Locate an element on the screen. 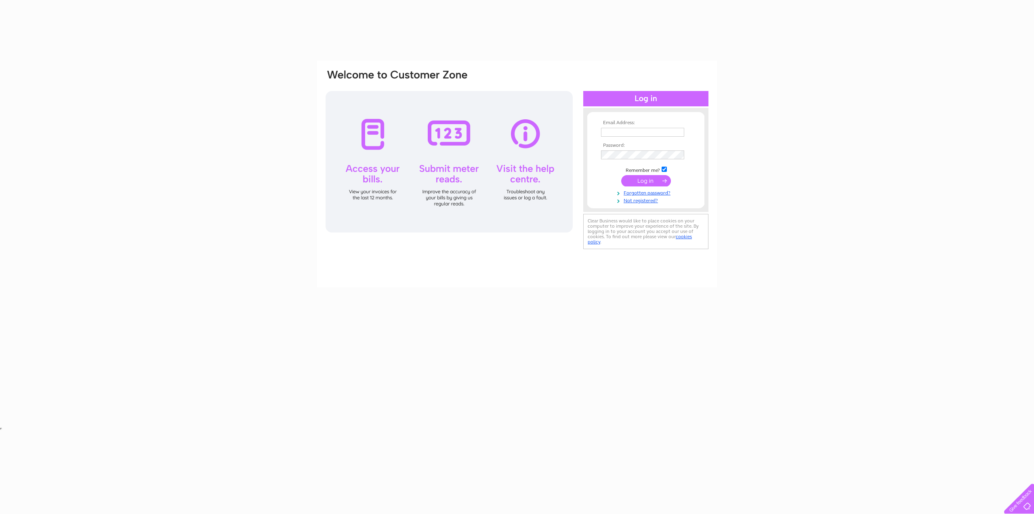 The image size is (1034, 514). th: Email Address: is located at coordinates (646, 123).